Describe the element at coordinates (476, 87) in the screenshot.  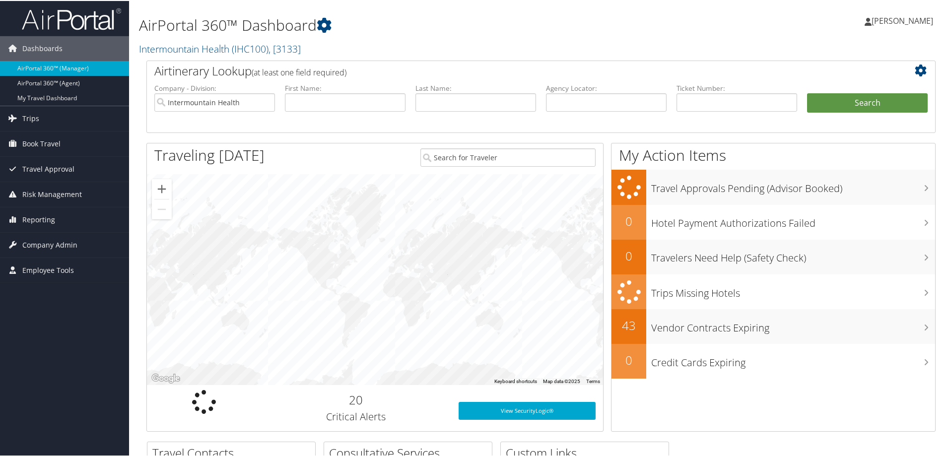
I see `label: Last Name:` at that location.